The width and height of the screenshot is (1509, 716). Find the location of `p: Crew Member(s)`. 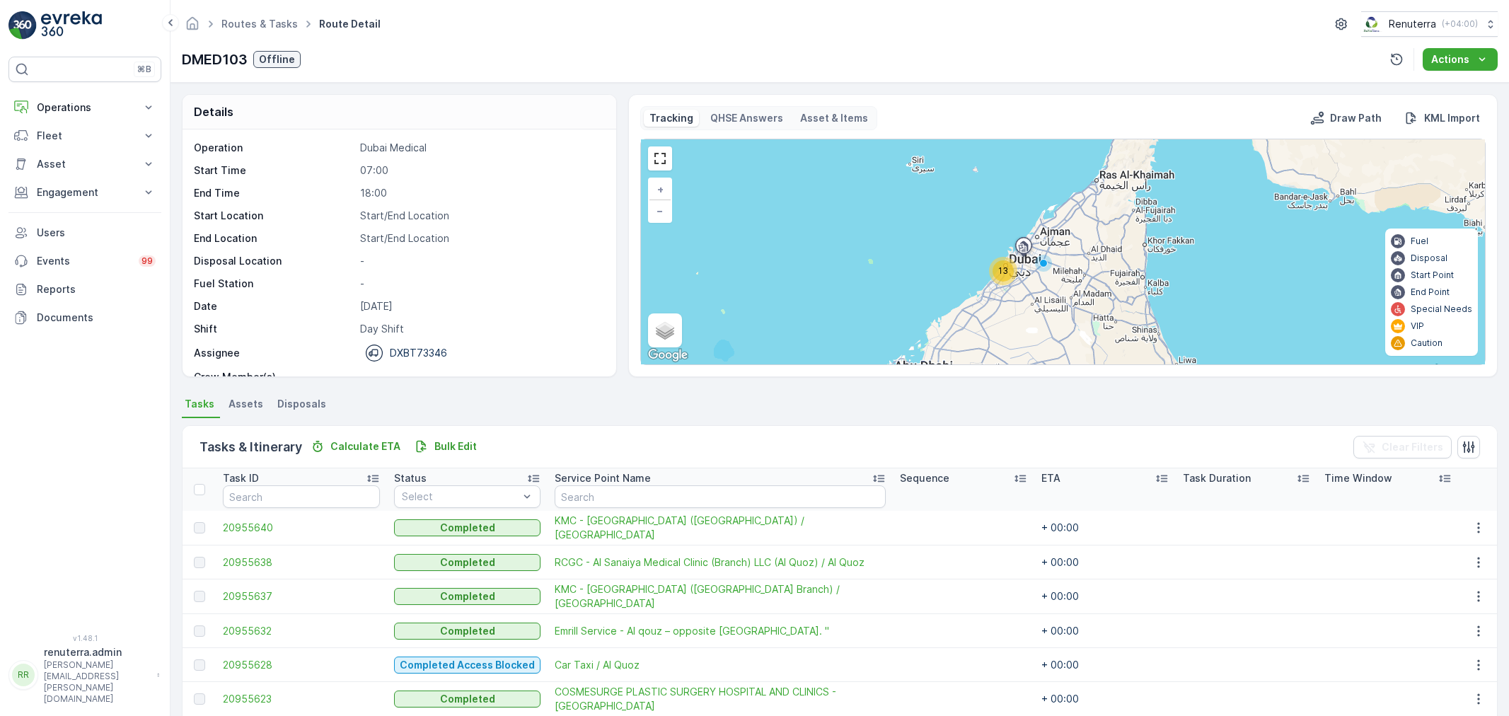

p: Crew Member(s) is located at coordinates (274, 377).